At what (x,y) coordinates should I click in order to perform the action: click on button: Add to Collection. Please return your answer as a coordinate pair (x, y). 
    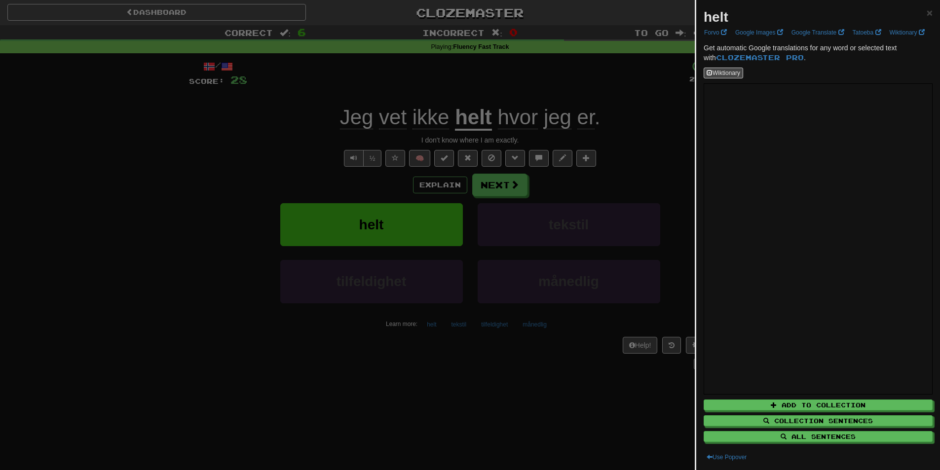
    Looking at the image, I should click on (818, 405).